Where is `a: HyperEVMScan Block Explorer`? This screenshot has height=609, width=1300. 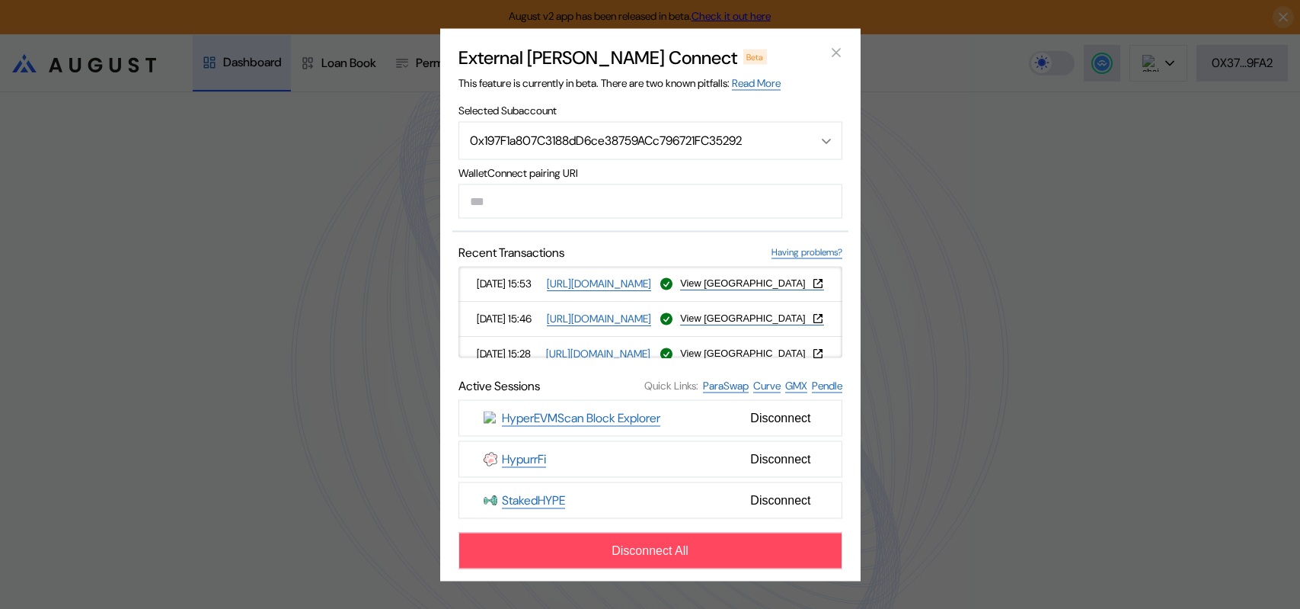 a: HyperEVMScan Block Explorer is located at coordinates (581, 417).